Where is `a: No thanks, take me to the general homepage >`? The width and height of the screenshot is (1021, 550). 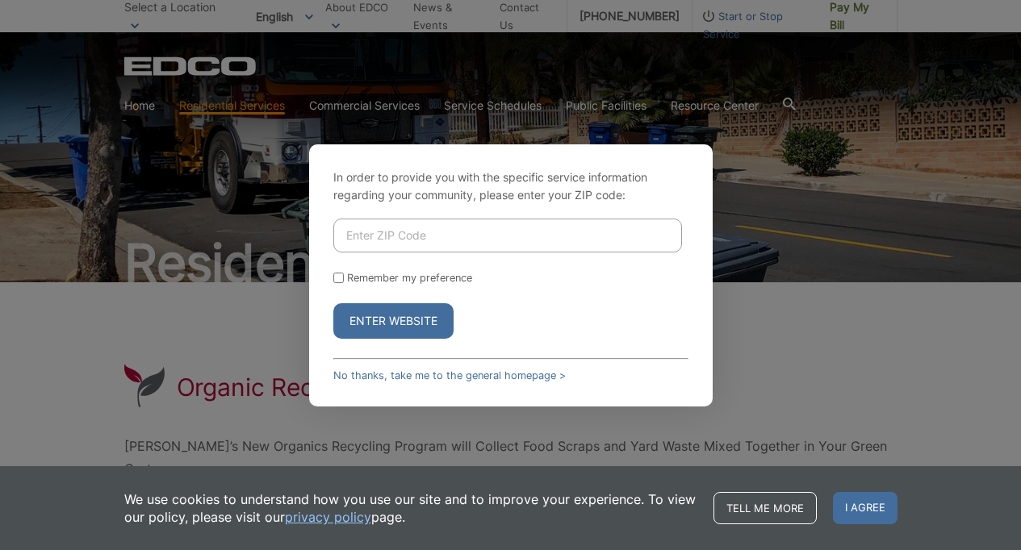 a: No thanks, take me to the general homepage > is located at coordinates (450, 375).